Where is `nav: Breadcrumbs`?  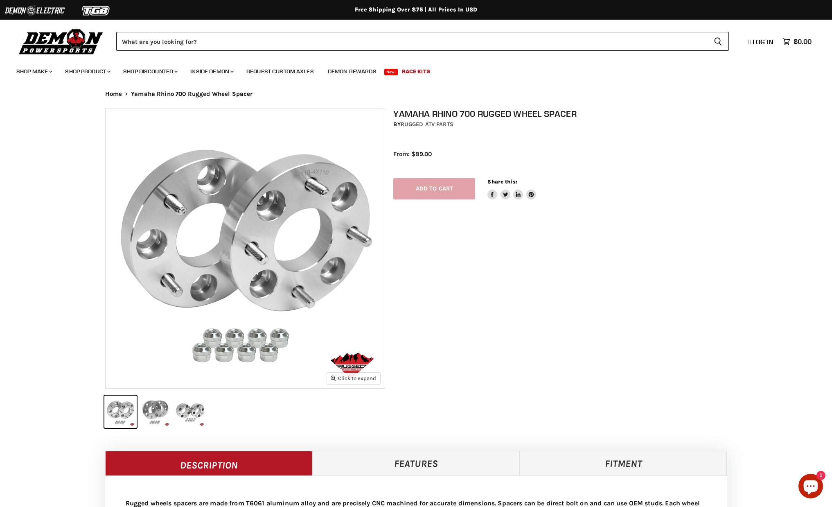
nav: Breadcrumbs is located at coordinates (416, 94).